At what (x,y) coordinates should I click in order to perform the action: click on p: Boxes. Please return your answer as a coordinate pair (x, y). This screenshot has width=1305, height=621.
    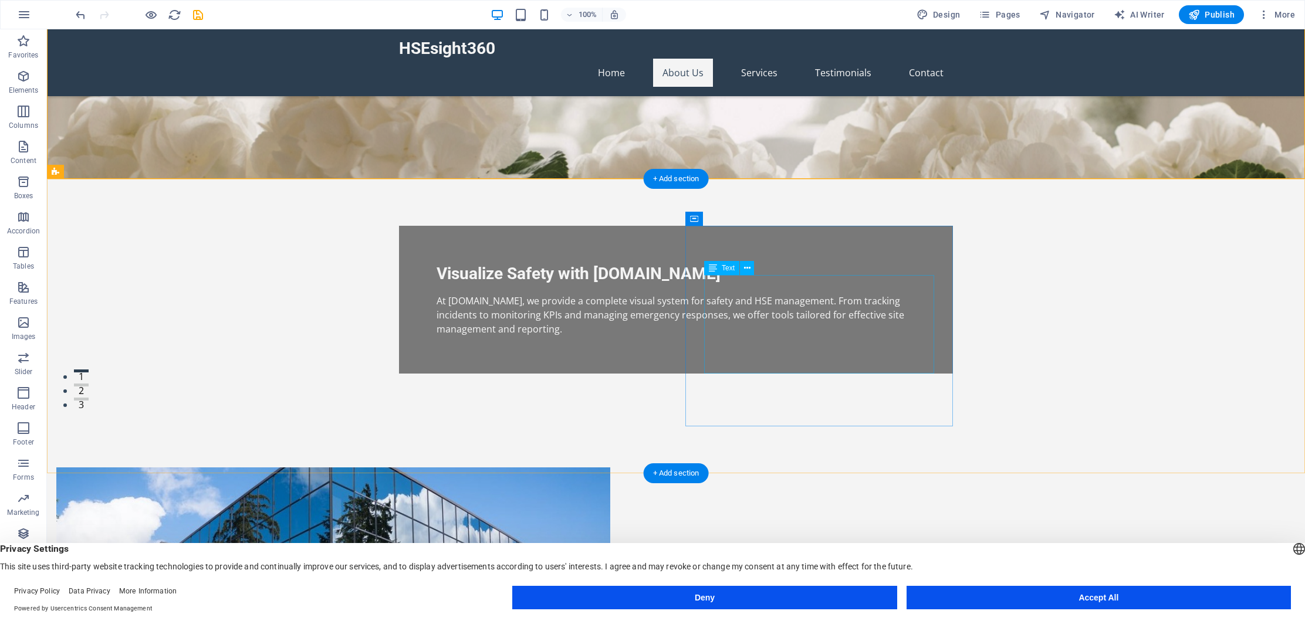
    Looking at the image, I should click on (23, 196).